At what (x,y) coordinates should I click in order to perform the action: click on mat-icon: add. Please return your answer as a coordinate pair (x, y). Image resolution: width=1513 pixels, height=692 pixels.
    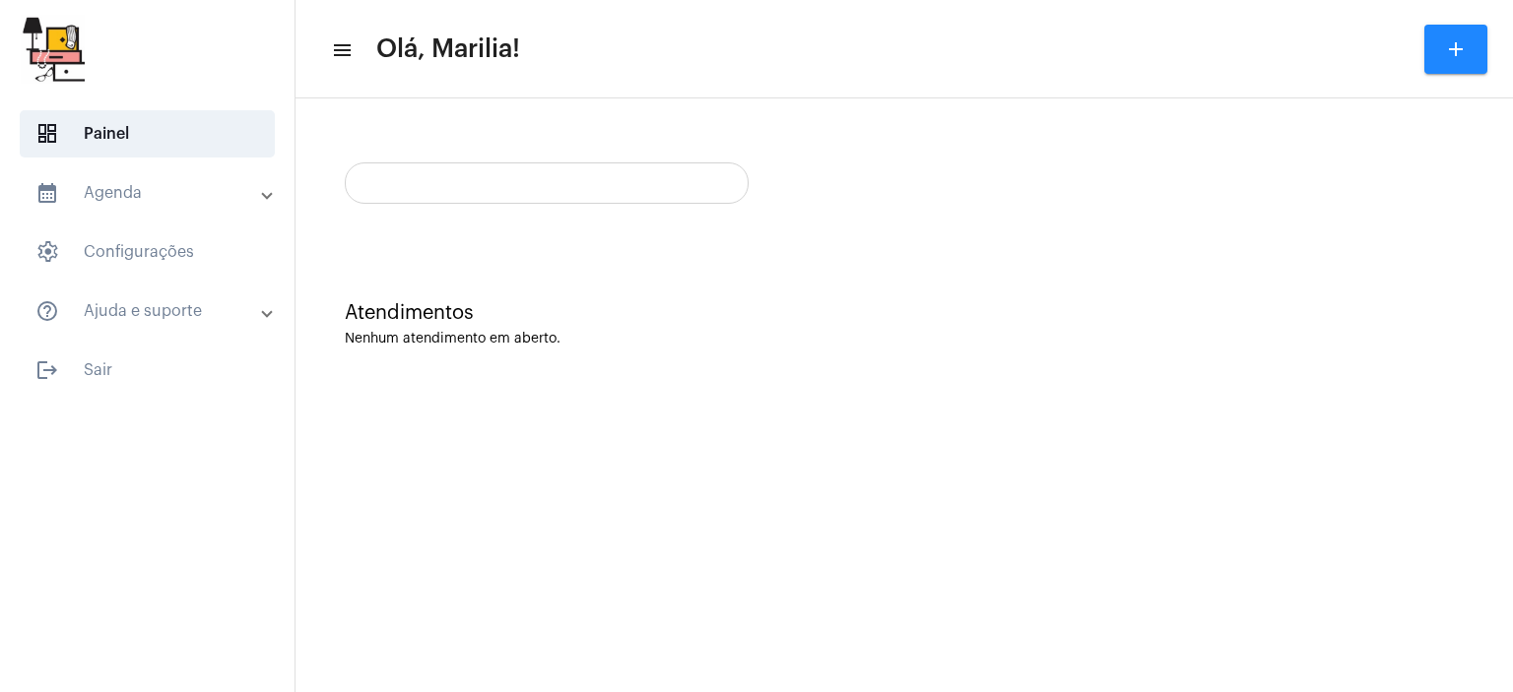
    Looking at the image, I should click on (1456, 49).